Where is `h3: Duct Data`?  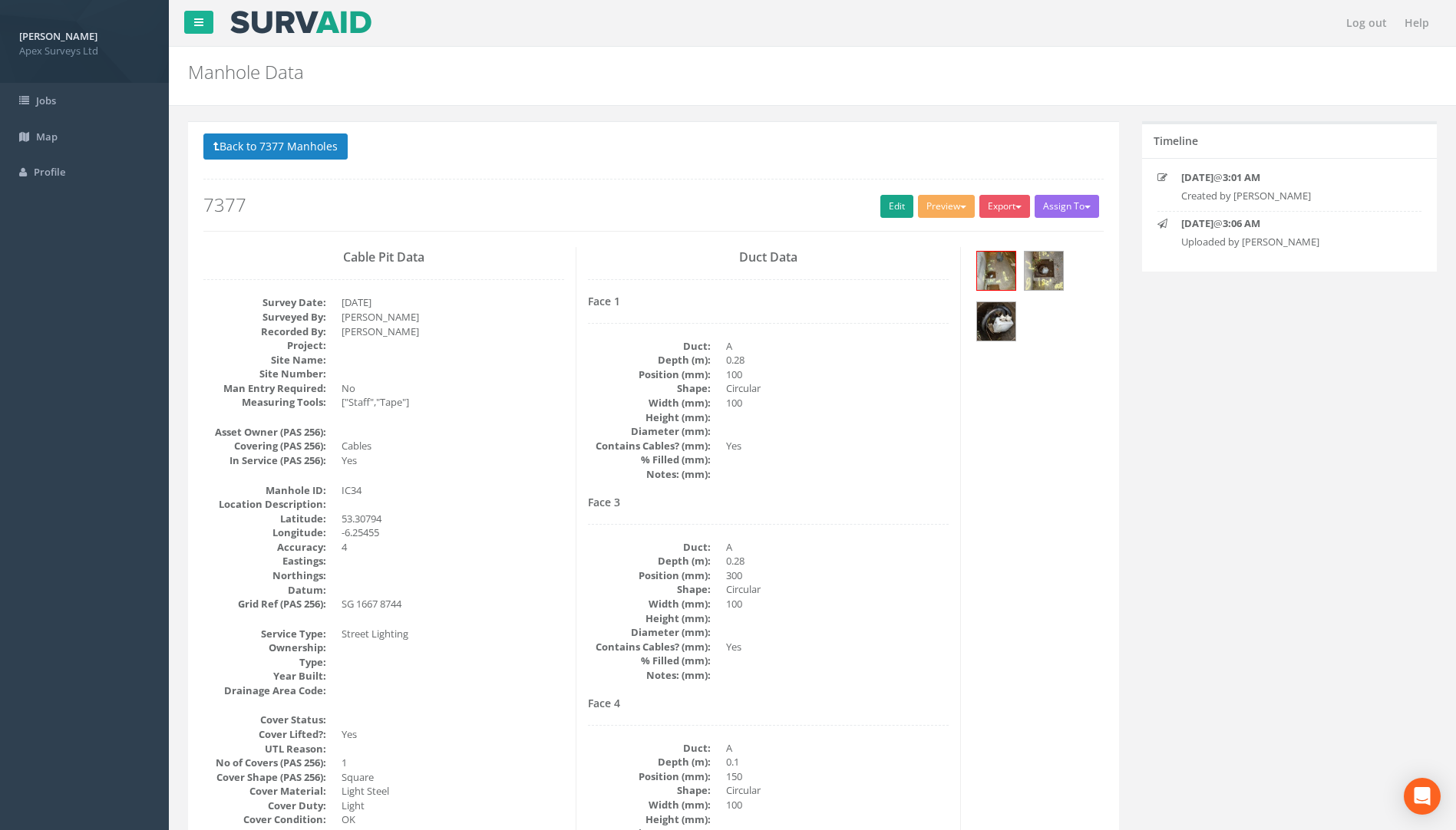
h3: Duct Data is located at coordinates (768, 258).